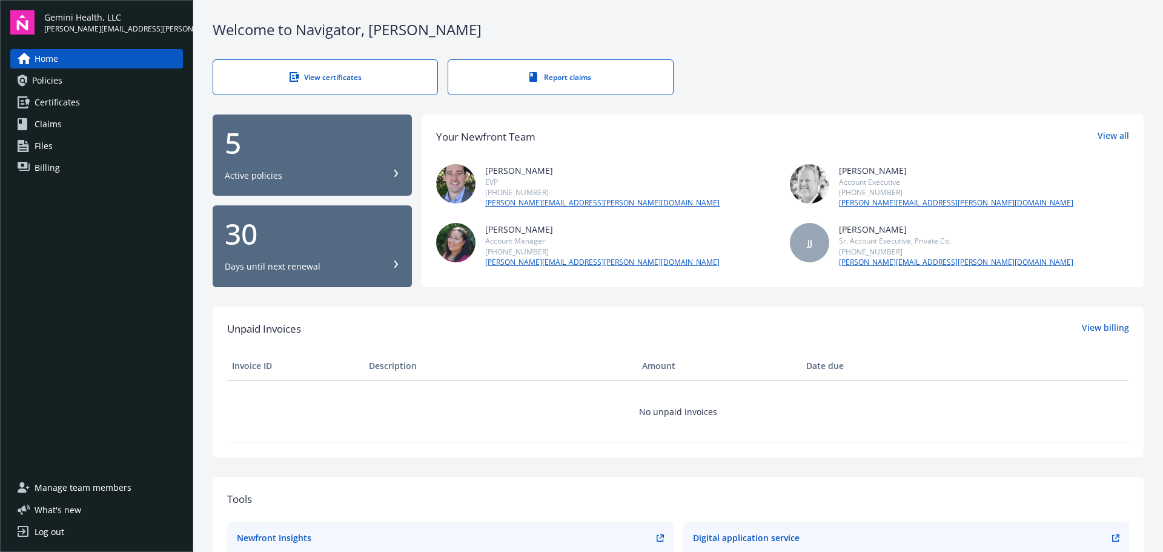 This screenshot has height=552, width=1163. What do you see at coordinates (83, 488) in the screenshot?
I see `span: Manage team members` at bounding box center [83, 488].